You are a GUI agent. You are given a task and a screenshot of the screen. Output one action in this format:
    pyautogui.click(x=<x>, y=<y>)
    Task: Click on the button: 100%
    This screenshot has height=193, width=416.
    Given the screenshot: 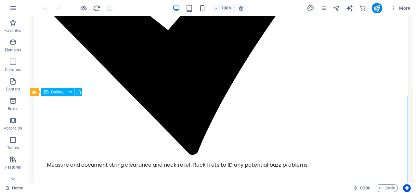 What is the action you would take?
    pyautogui.click(x=223, y=8)
    